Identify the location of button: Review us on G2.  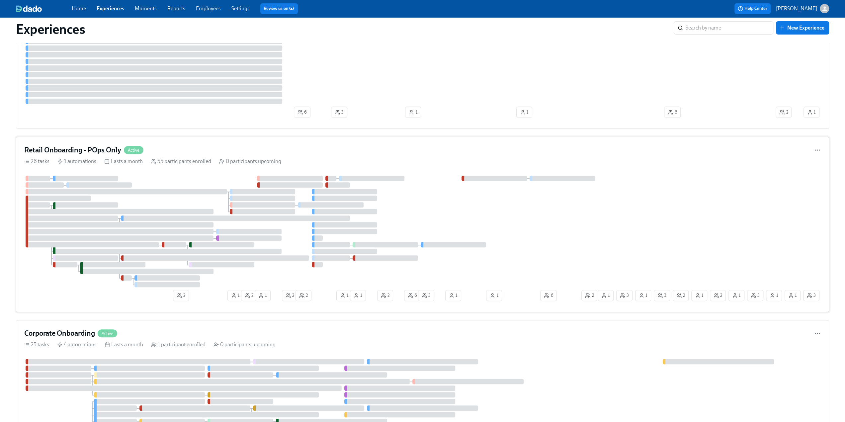
(279, 9).